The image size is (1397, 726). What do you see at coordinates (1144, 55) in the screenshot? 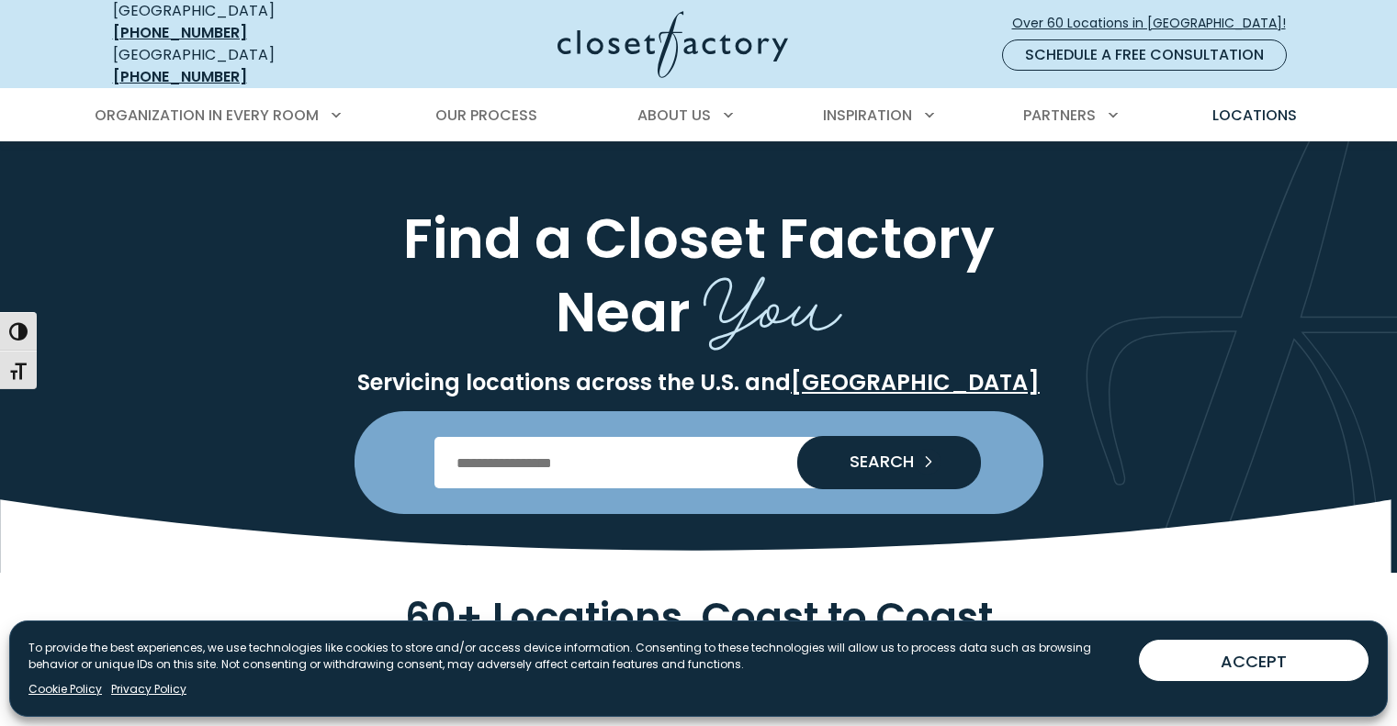
I see `a: Schedule a Free Consultation` at bounding box center [1144, 55].